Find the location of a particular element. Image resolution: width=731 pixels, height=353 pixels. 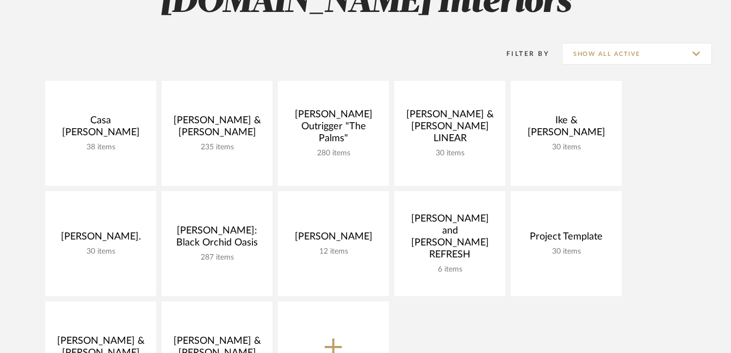

div: 287 items is located at coordinates (217, 258).